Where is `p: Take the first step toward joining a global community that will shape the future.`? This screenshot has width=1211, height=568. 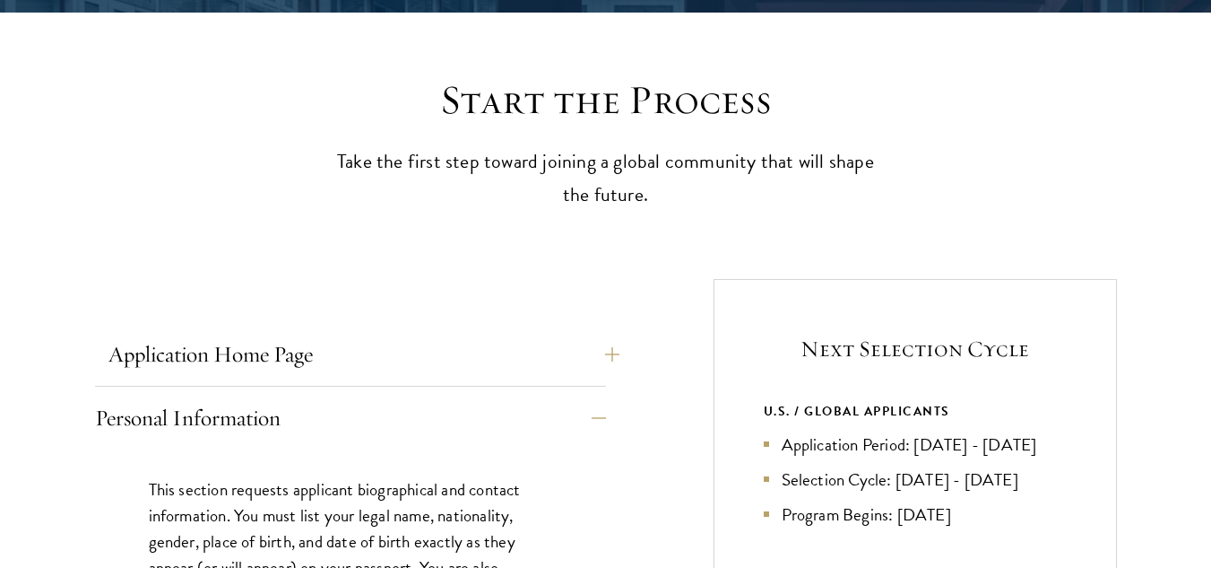 p: Take the first step toward joining a global community that will shape the future. is located at coordinates (606, 178).